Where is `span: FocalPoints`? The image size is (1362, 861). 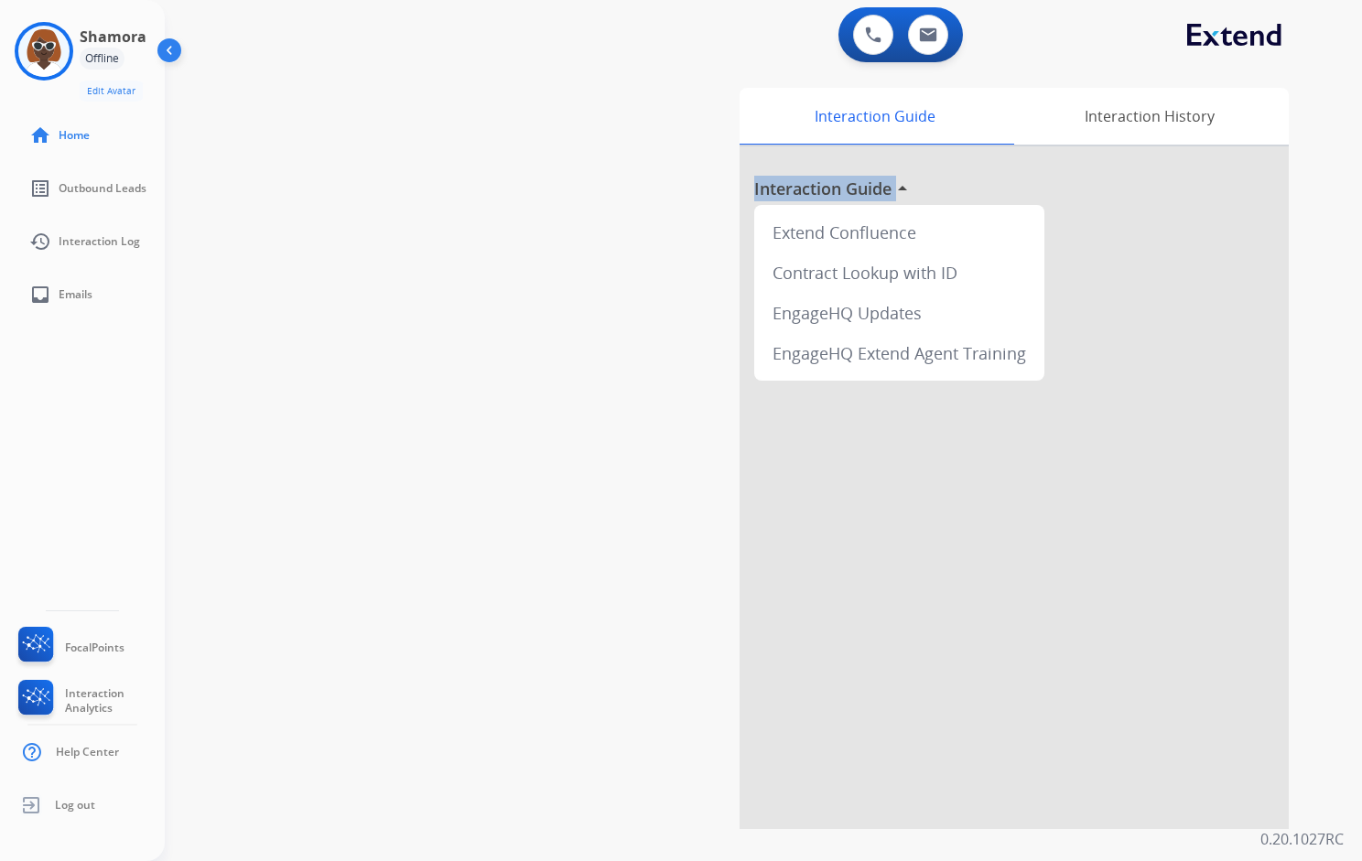
span: FocalPoints is located at coordinates (94, 648).